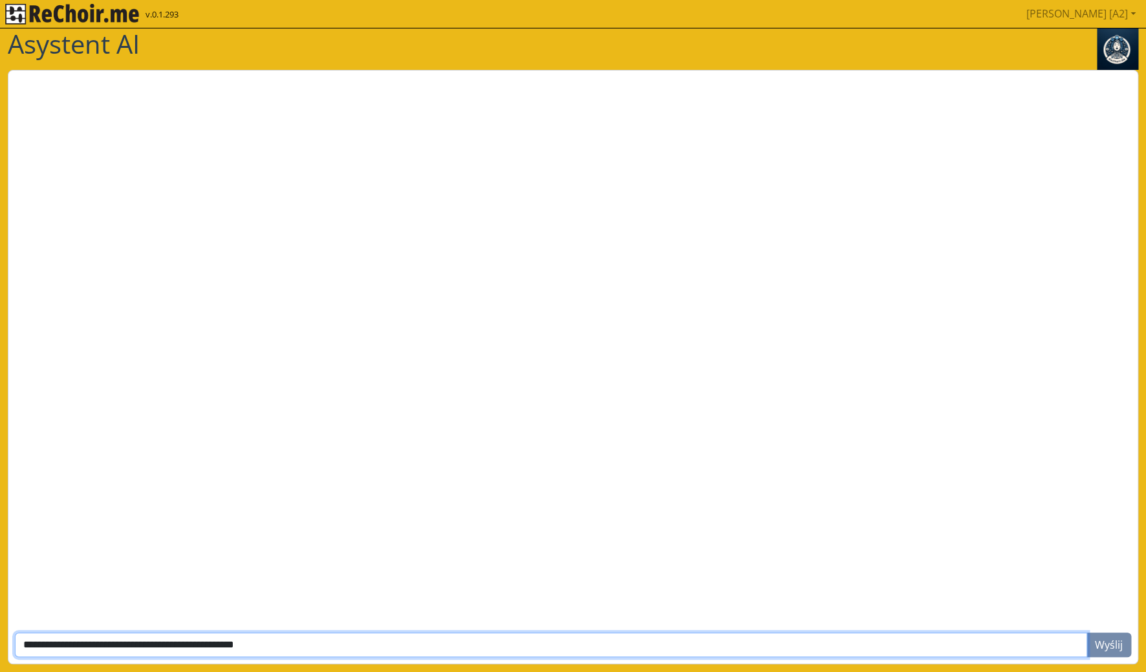 The width and height of the screenshot is (1146, 672). Describe the element at coordinates (74, 44) in the screenshot. I see `h1: Asystent AI` at that location.